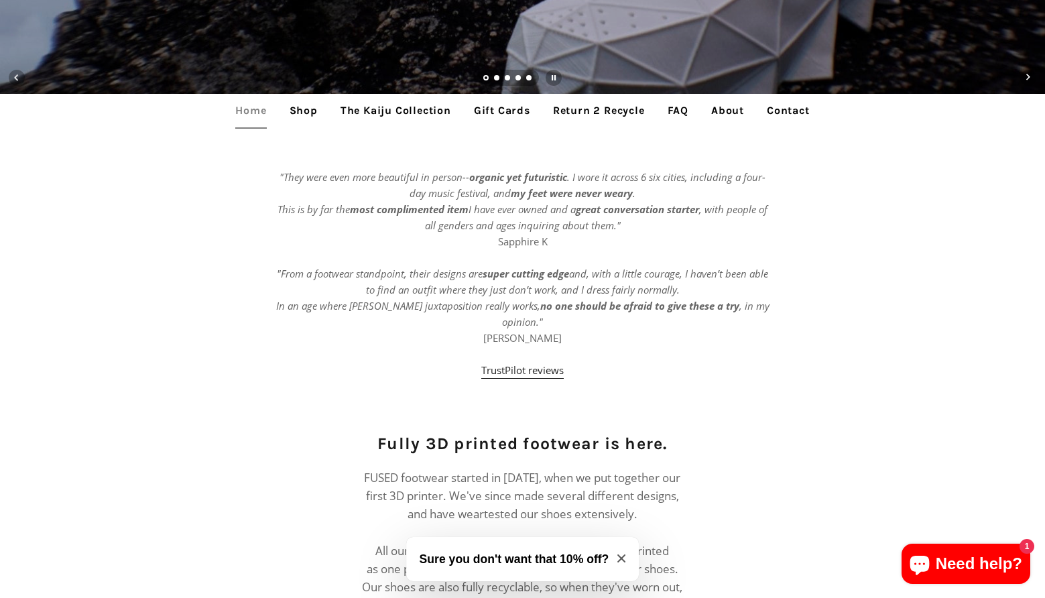  I want to click on inbox-online-store-chat: Shopify online store chat, so click(966, 565).